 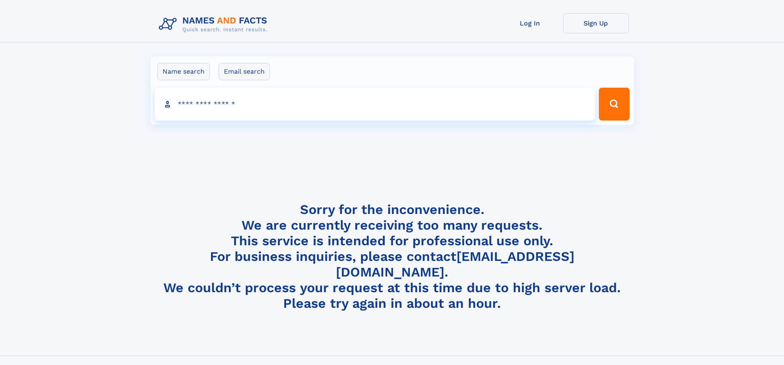 I want to click on h4: Sorry for the inconvenience. We are currently receiving too many requests. This service is intend..., so click(x=392, y=256).